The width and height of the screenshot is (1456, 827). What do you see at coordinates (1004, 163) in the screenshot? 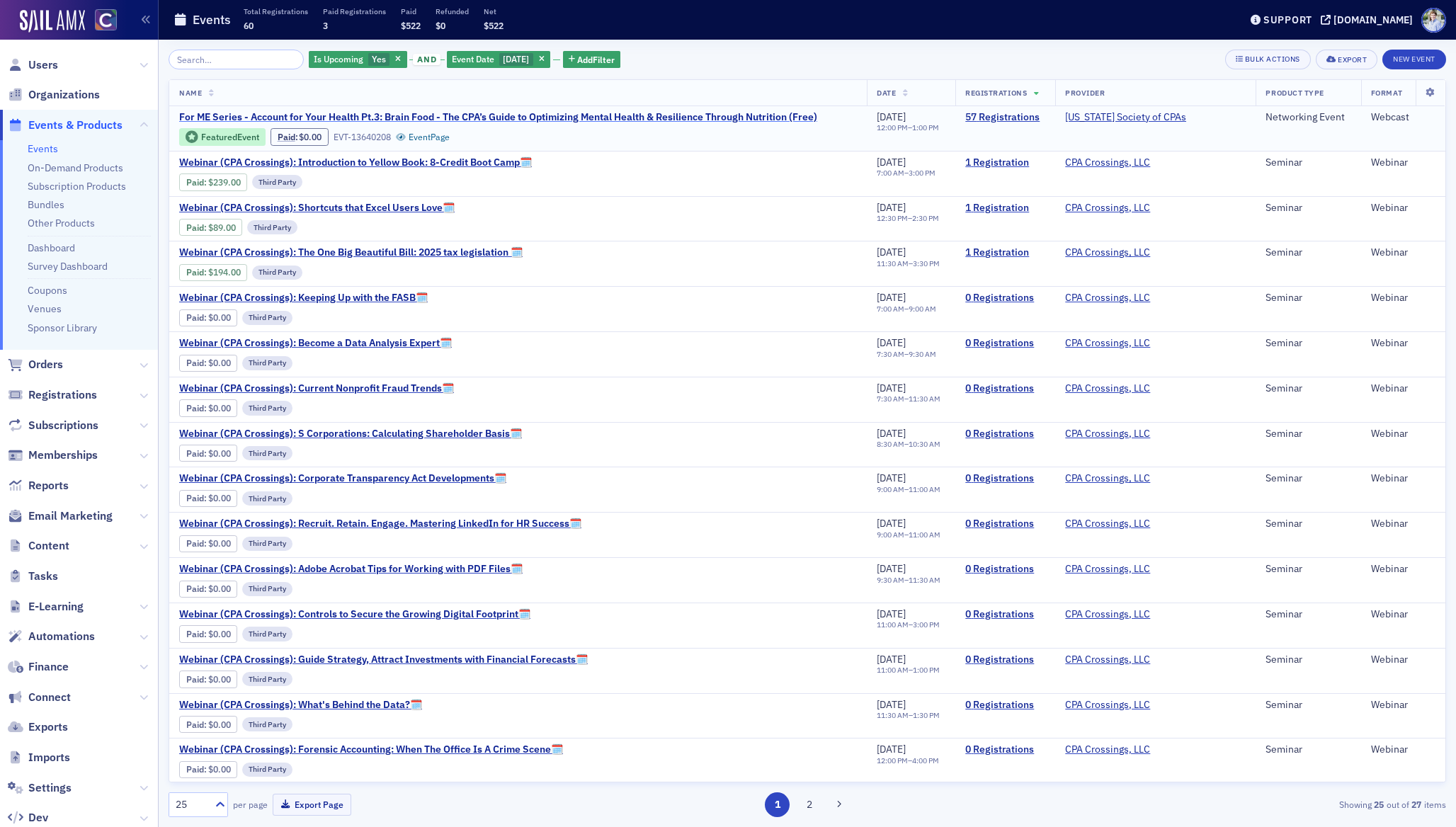
I see `a: 1 Registration` at bounding box center [1004, 163].